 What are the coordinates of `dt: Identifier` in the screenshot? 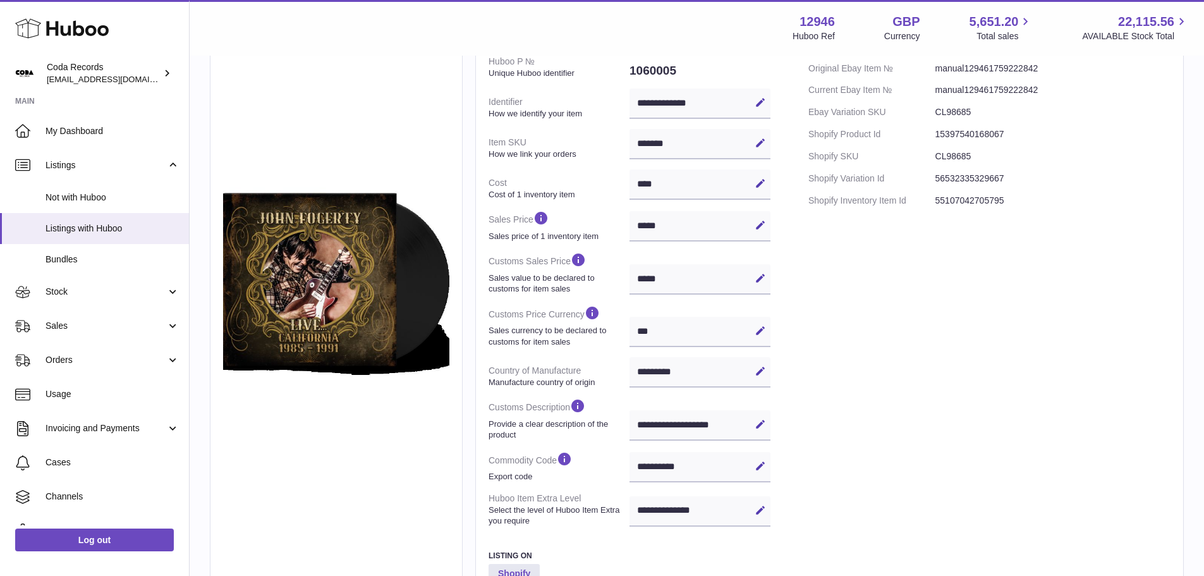 It's located at (559, 107).